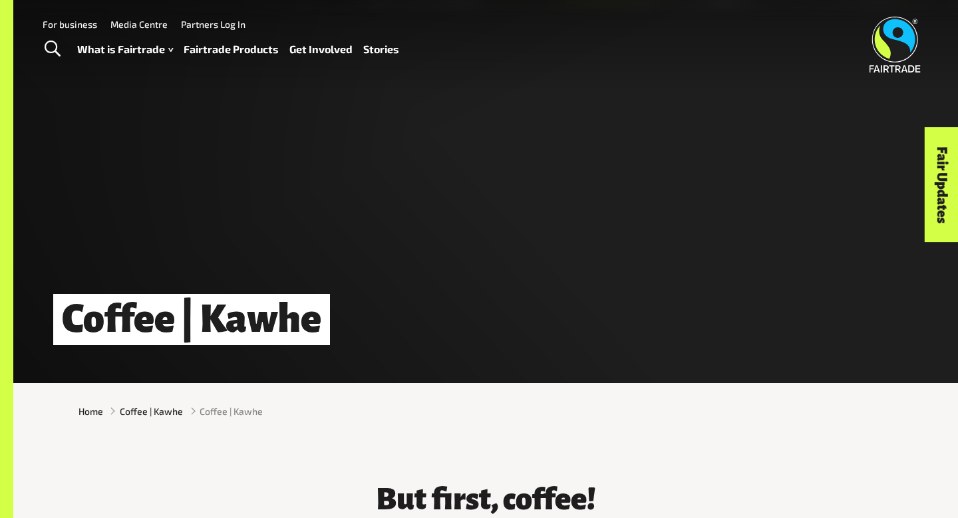 Image resolution: width=958 pixels, height=518 pixels. I want to click on span: Home, so click(90, 411).